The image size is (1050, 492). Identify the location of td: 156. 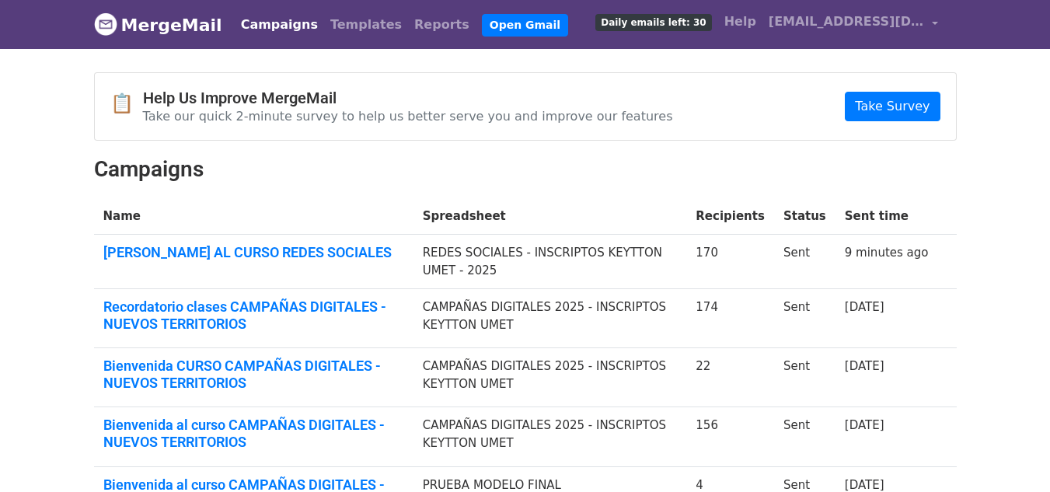
(730, 437).